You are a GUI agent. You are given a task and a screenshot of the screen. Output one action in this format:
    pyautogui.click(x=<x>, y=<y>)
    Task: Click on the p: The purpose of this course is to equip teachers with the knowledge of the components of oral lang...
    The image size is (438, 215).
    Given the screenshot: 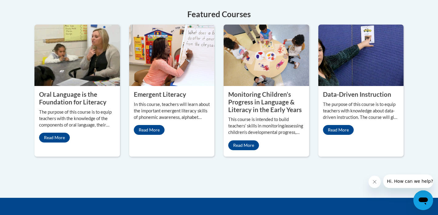 What is the action you would take?
    pyautogui.click(x=77, y=119)
    